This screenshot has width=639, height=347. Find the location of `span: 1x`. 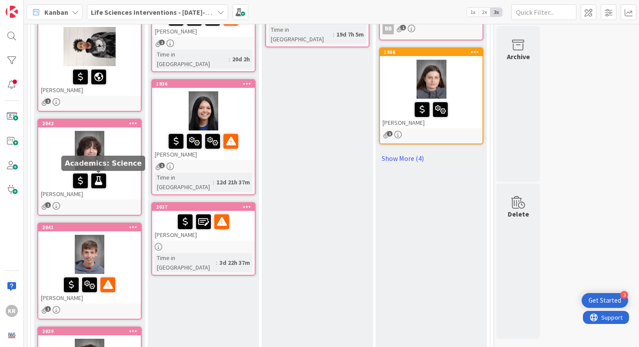

span: 1x is located at coordinates (473, 12).